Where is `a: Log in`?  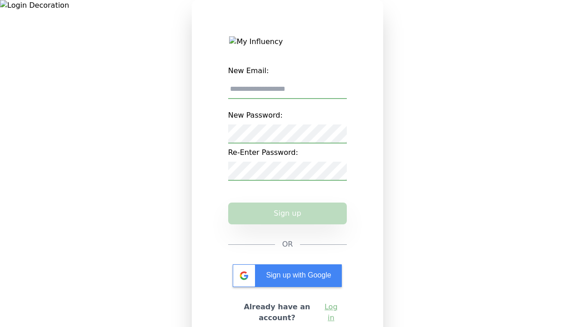
a: Log in is located at coordinates (331, 313).